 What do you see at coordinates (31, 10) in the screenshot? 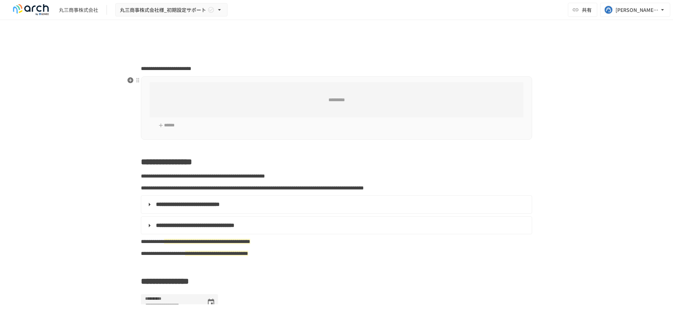
I see `img: logo-default@2x-9cf2c760.svg` at bounding box center [31, 10].